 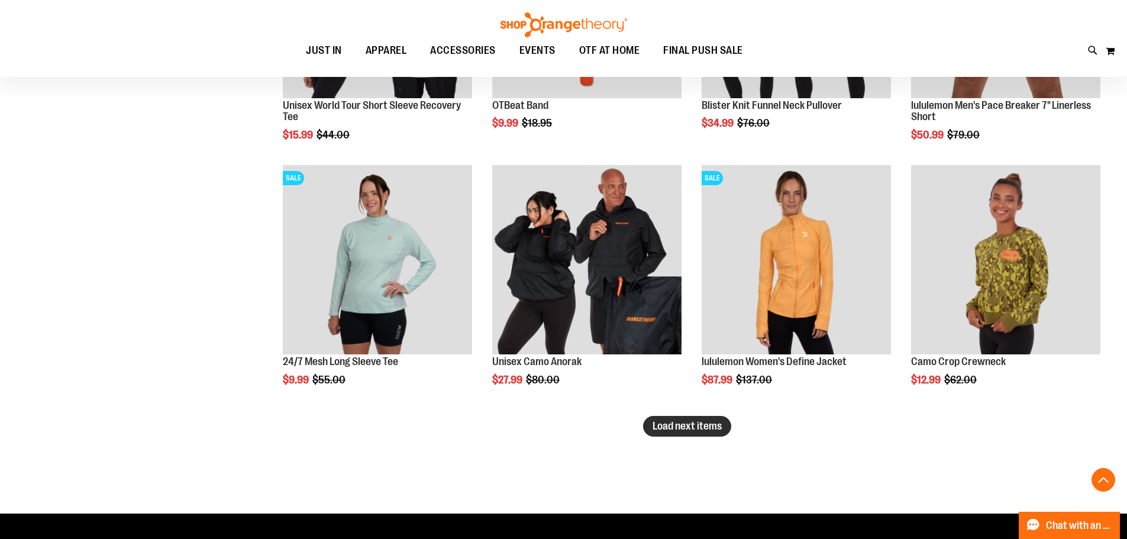 What do you see at coordinates (958, 361) in the screenshot?
I see `a: Camo Crop Crewneck` at bounding box center [958, 361].